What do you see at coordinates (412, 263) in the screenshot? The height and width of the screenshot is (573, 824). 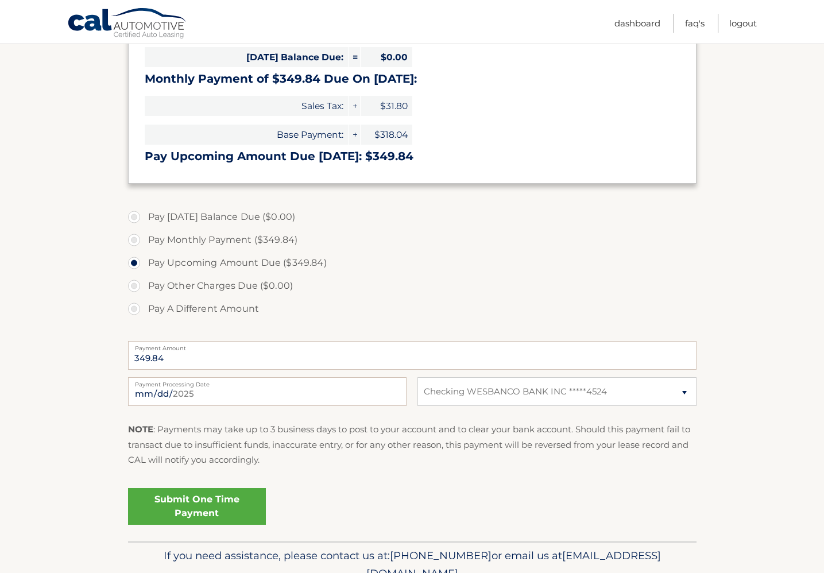 I see `label: Pay Upcoming Amount Due ($349.84)` at bounding box center [412, 263].